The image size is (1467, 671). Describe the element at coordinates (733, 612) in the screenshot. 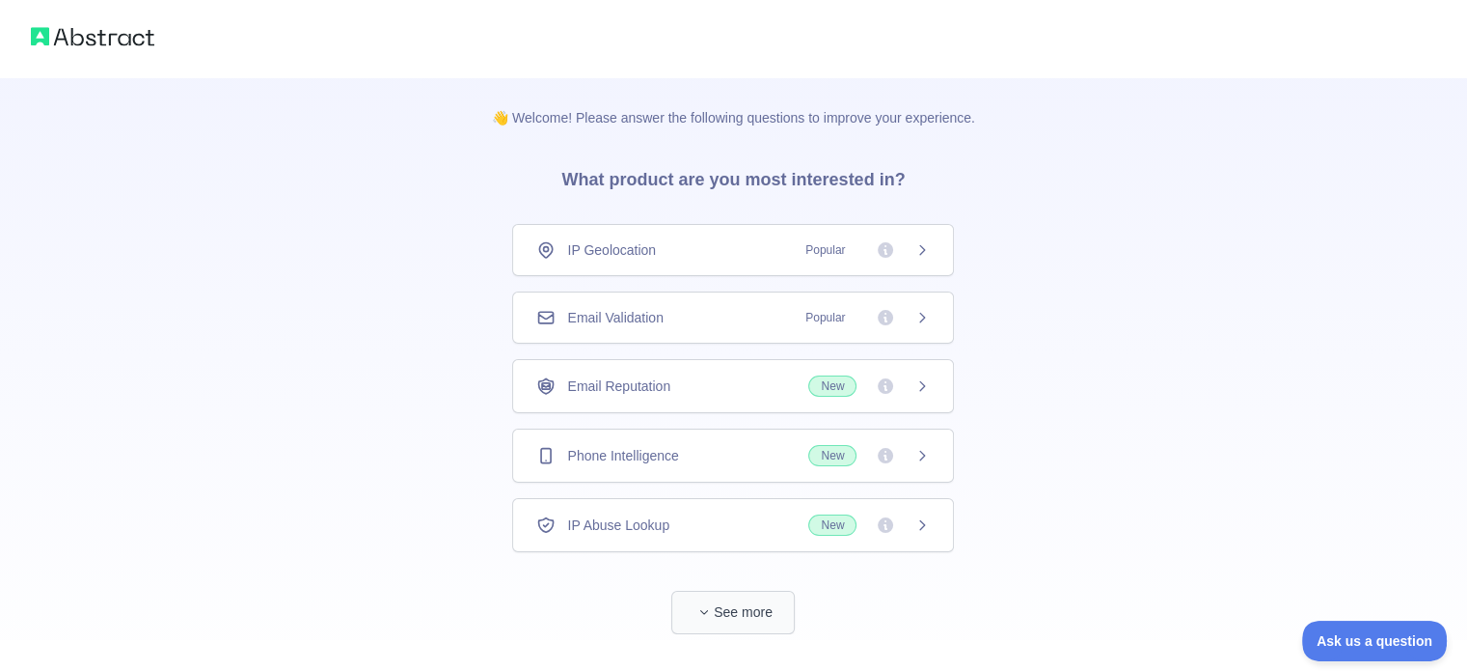

I see `button: See more` at that location.